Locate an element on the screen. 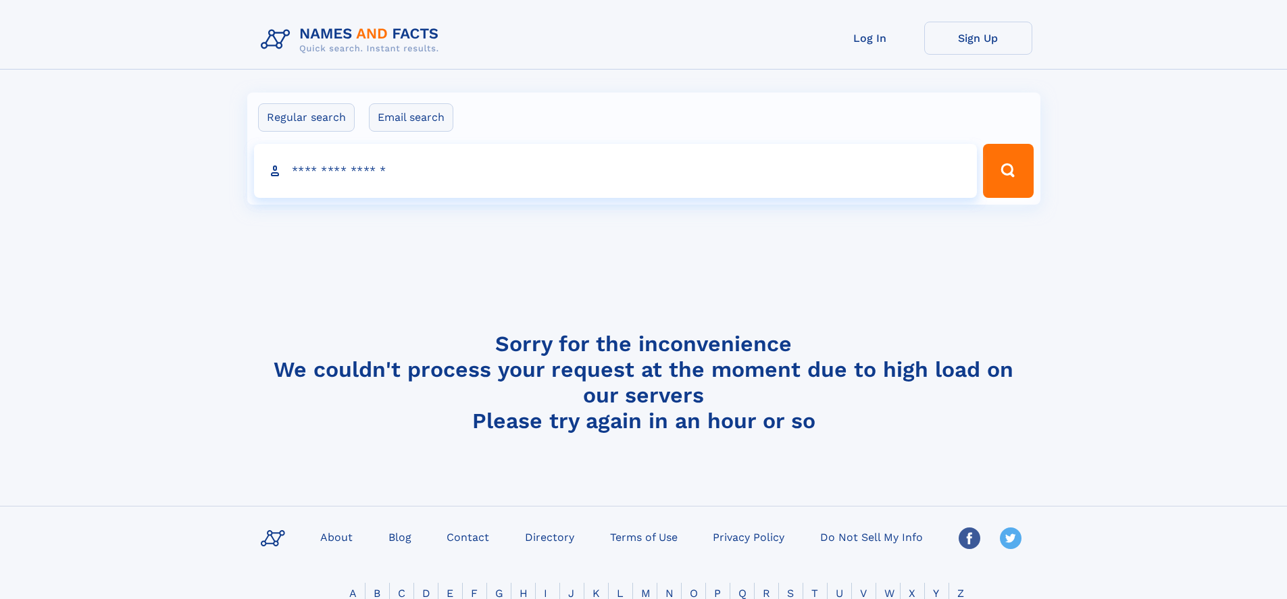 Image resolution: width=1287 pixels, height=599 pixels. h4: Sorry for the inconvenience We couldn't process your request at the moment due to high load on ou... is located at coordinates (644, 382).